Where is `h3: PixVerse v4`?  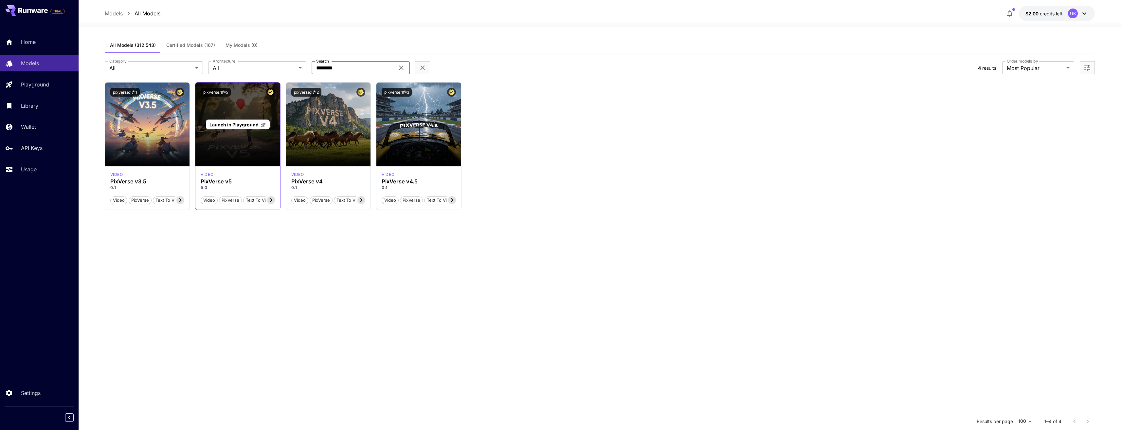
h3: PixVerse v4 is located at coordinates (328, 181).